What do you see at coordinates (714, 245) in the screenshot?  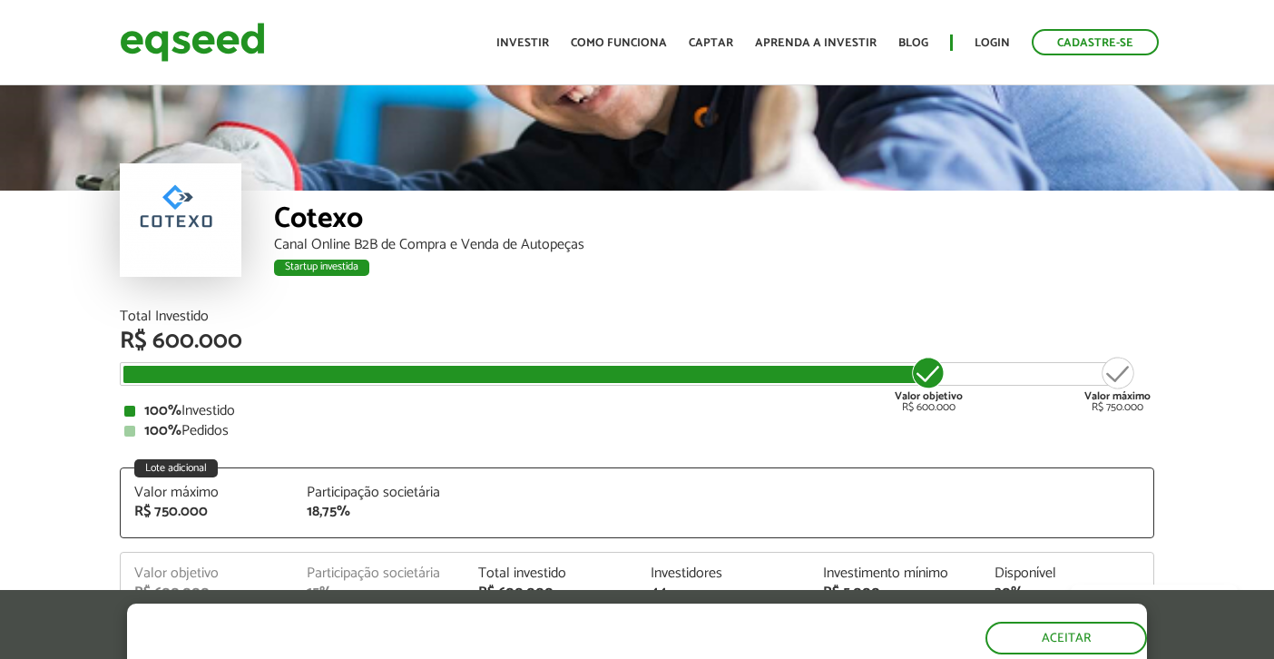 I see `div: Canal Online B2B de Compra e Venda de Autopeças` at bounding box center [714, 245].